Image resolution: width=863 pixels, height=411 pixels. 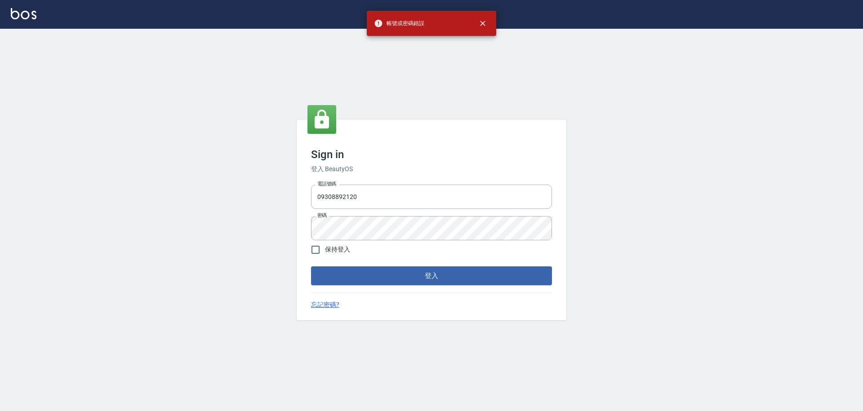 What do you see at coordinates (483, 23) in the screenshot?
I see `button: close` at bounding box center [483, 23].